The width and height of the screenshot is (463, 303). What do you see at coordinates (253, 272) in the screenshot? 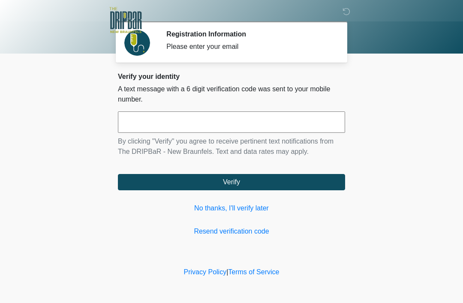
I see `a: Terms of Service` at bounding box center [253, 272].